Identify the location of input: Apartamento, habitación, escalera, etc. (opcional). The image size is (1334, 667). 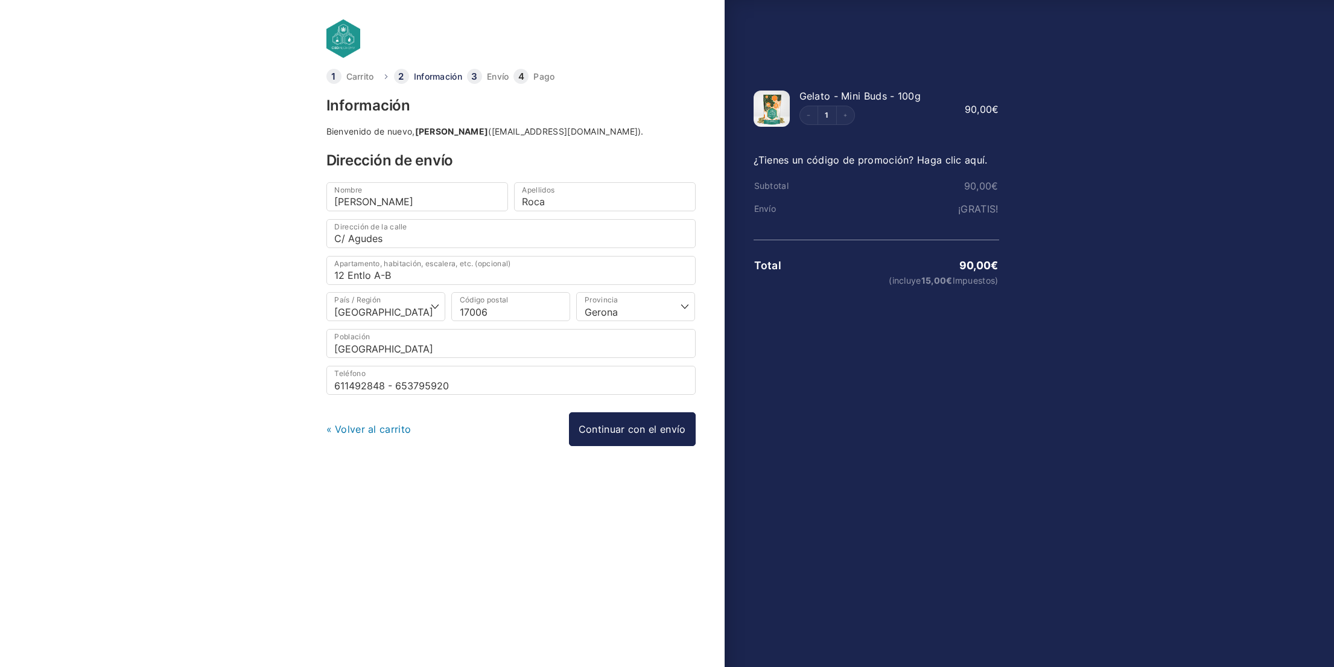
(511, 270).